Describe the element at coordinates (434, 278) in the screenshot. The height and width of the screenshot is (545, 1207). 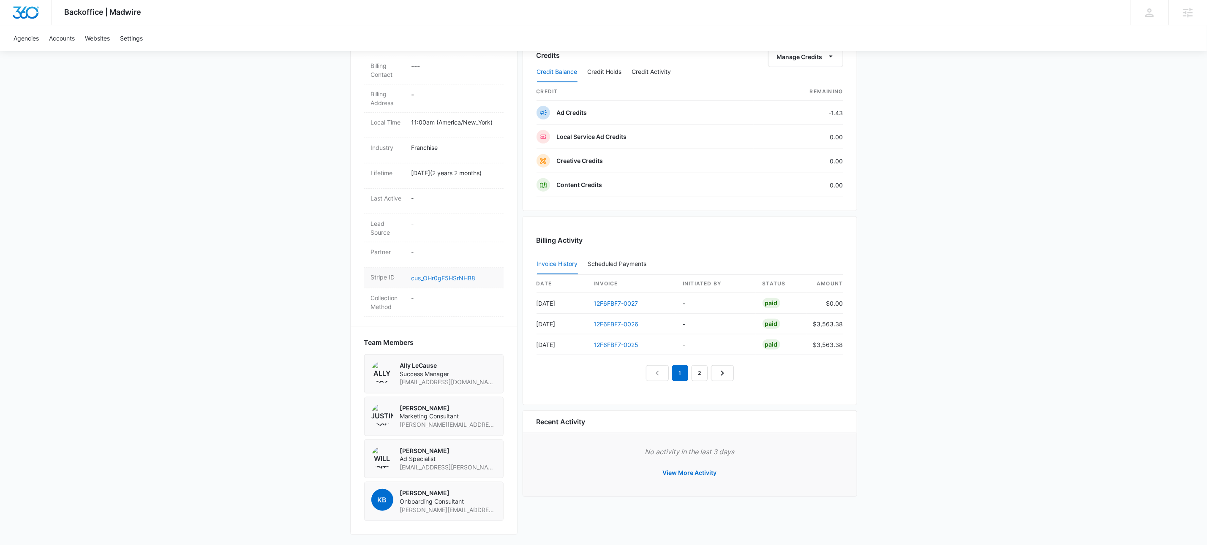
I see `div: Stripe IDcus_OHr0gF5HSrNHB8` at that location.